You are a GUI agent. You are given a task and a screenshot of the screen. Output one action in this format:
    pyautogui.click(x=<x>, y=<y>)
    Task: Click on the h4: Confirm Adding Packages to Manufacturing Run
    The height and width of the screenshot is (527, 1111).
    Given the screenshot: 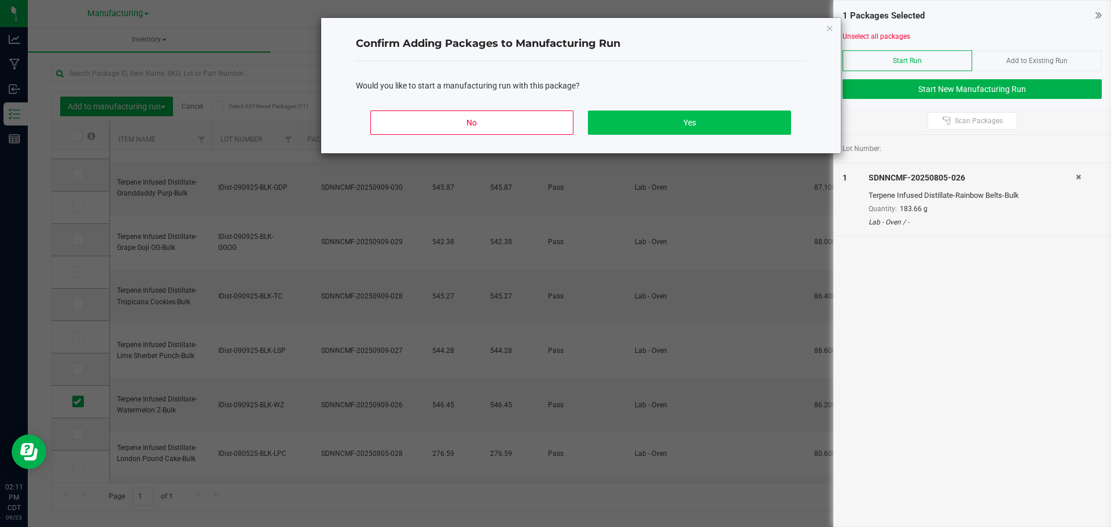 What is the action you would take?
    pyautogui.click(x=581, y=44)
    